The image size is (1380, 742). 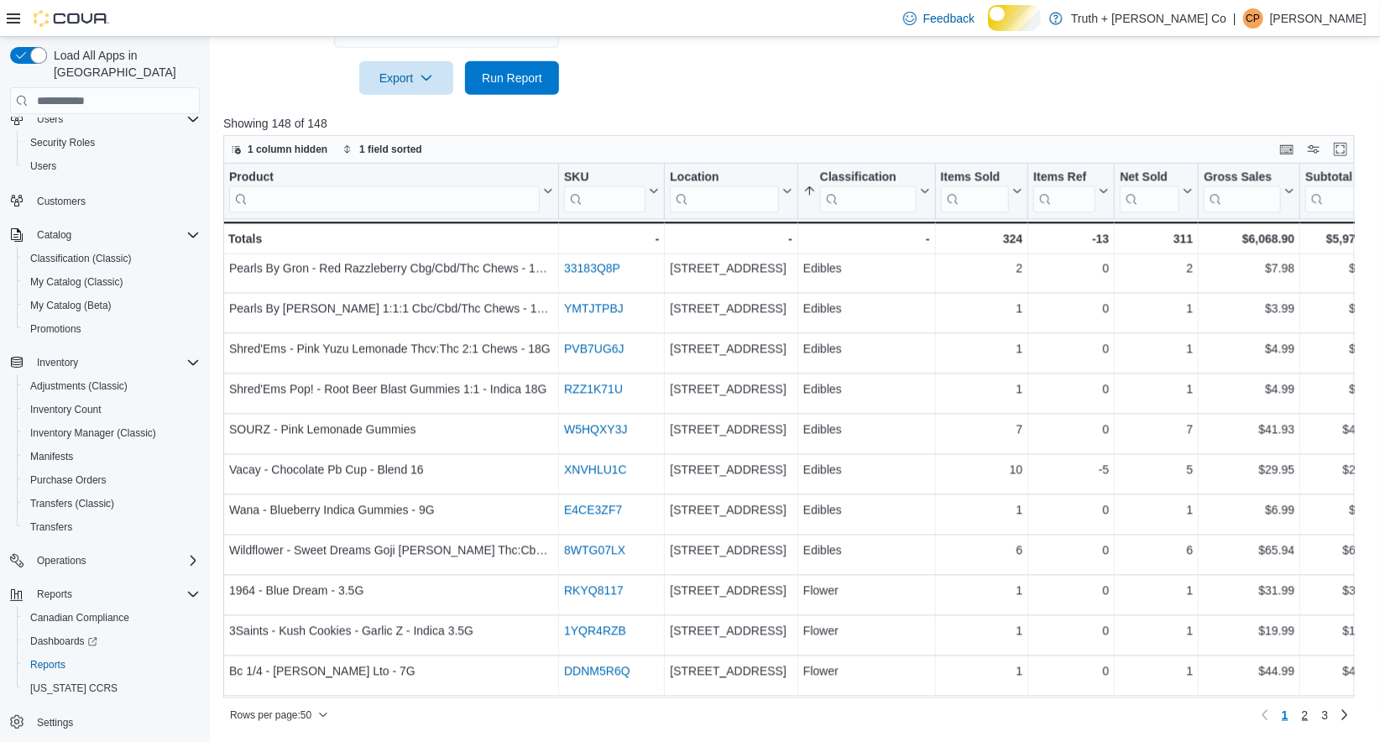 I want to click on span: Catalog, so click(x=54, y=235).